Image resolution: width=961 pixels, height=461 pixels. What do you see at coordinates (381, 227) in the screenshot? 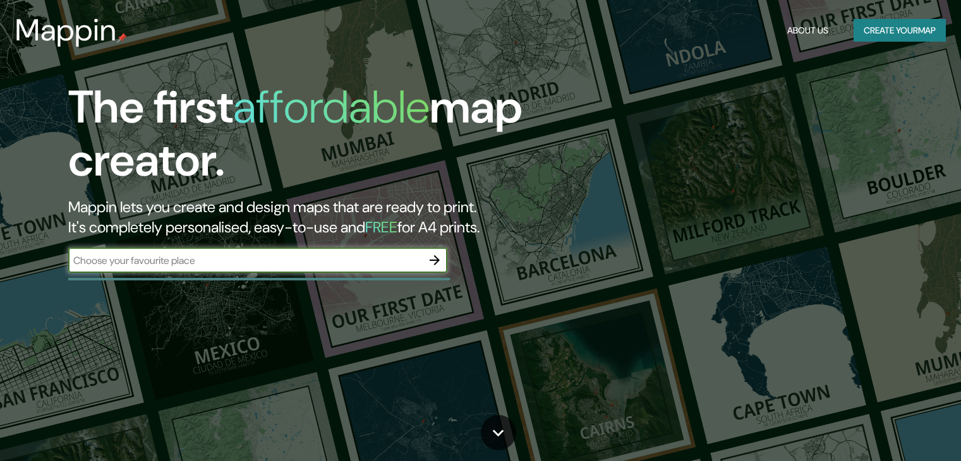
I see `h5: FREE` at bounding box center [381, 227].